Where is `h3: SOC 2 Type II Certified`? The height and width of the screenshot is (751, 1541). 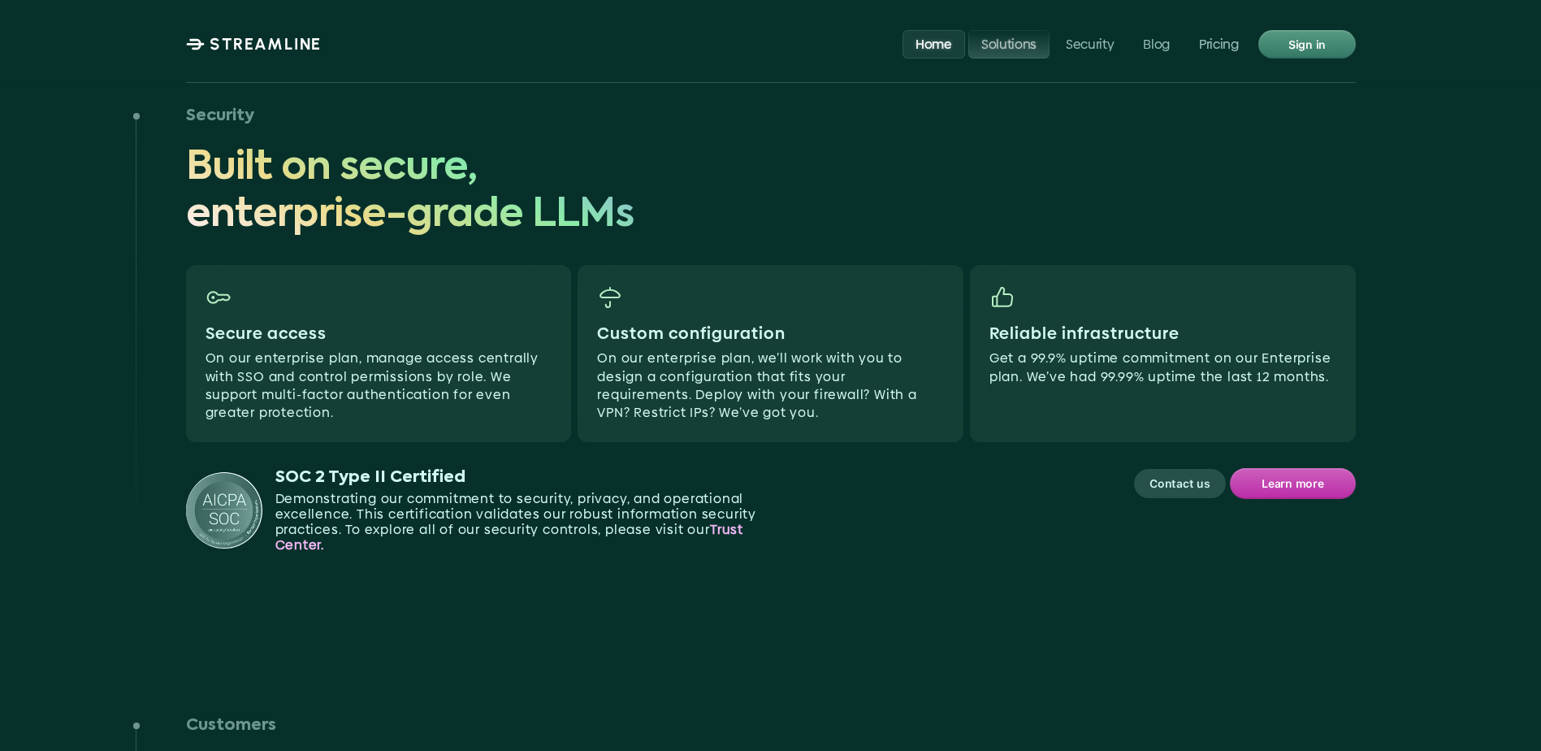 h3: SOC 2 Type II Certified is located at coordinates (535, 478).